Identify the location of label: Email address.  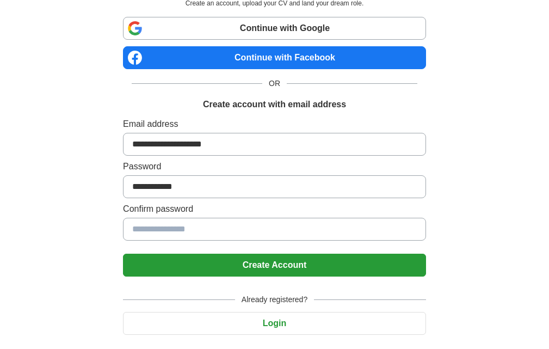
(274, 124).